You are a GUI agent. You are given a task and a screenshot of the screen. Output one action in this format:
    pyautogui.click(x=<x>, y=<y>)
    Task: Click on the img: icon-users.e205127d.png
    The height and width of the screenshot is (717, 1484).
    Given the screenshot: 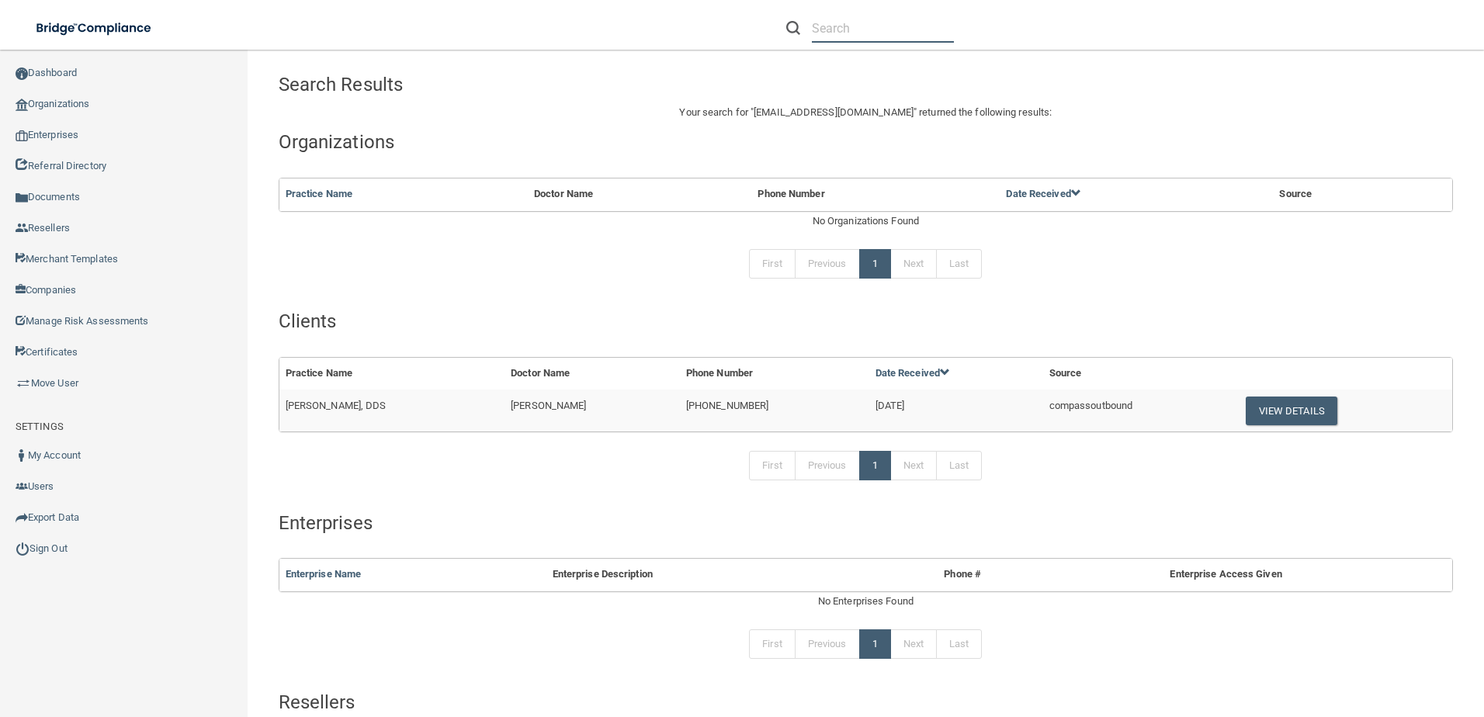 What is the action you would take?
    pyautogui.click(x=22, y=487)
    